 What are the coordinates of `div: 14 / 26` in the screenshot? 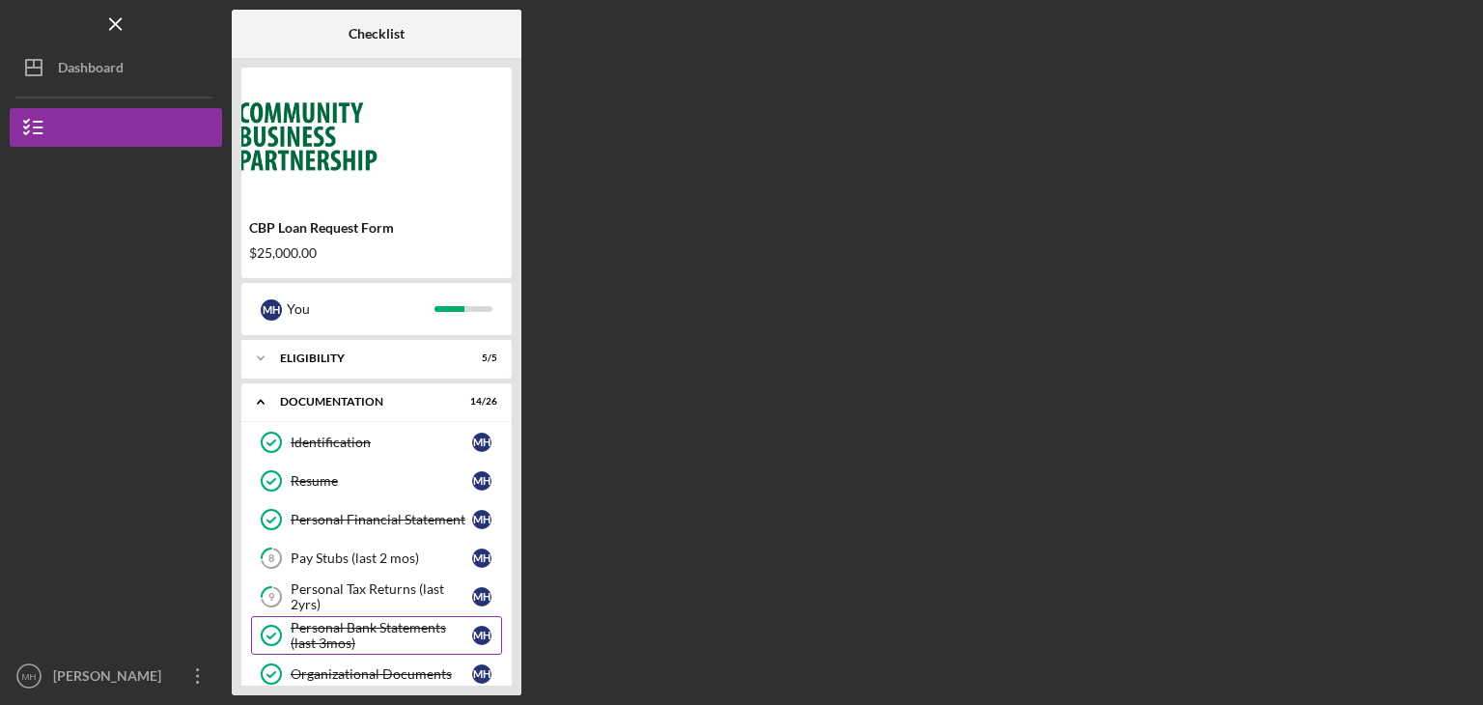 It's located at (480, 402).